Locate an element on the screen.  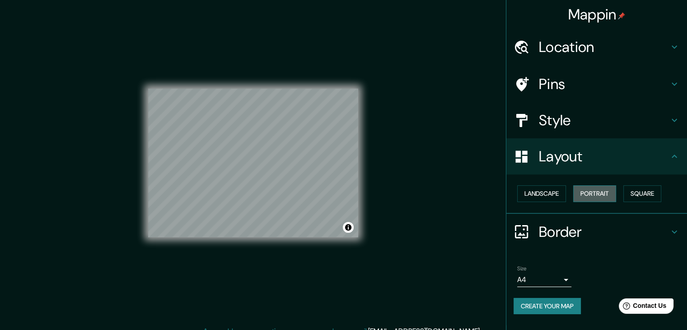
button: Square is located at coordinates (643, 193).